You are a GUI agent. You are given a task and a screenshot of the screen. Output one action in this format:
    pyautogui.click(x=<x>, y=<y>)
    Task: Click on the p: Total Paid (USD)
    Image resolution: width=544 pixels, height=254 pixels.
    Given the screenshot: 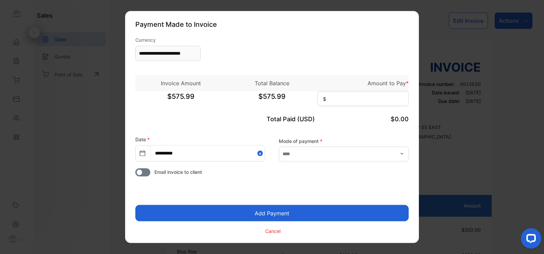 What is the action you would take?
    pyautogui.click(x=272, y=119)
    